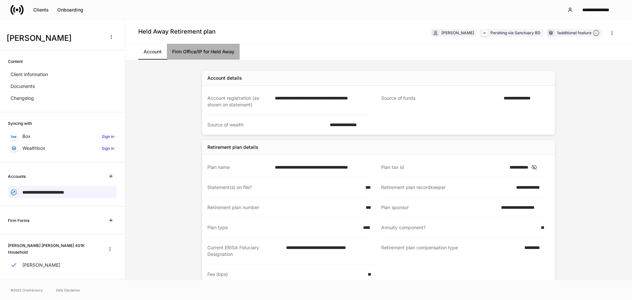 The height and width of the screenshot is (300, 632). What do you see at coordinates (152, 52) in the screenshot?
I see `a: Account` at bounding box center [152, 52].